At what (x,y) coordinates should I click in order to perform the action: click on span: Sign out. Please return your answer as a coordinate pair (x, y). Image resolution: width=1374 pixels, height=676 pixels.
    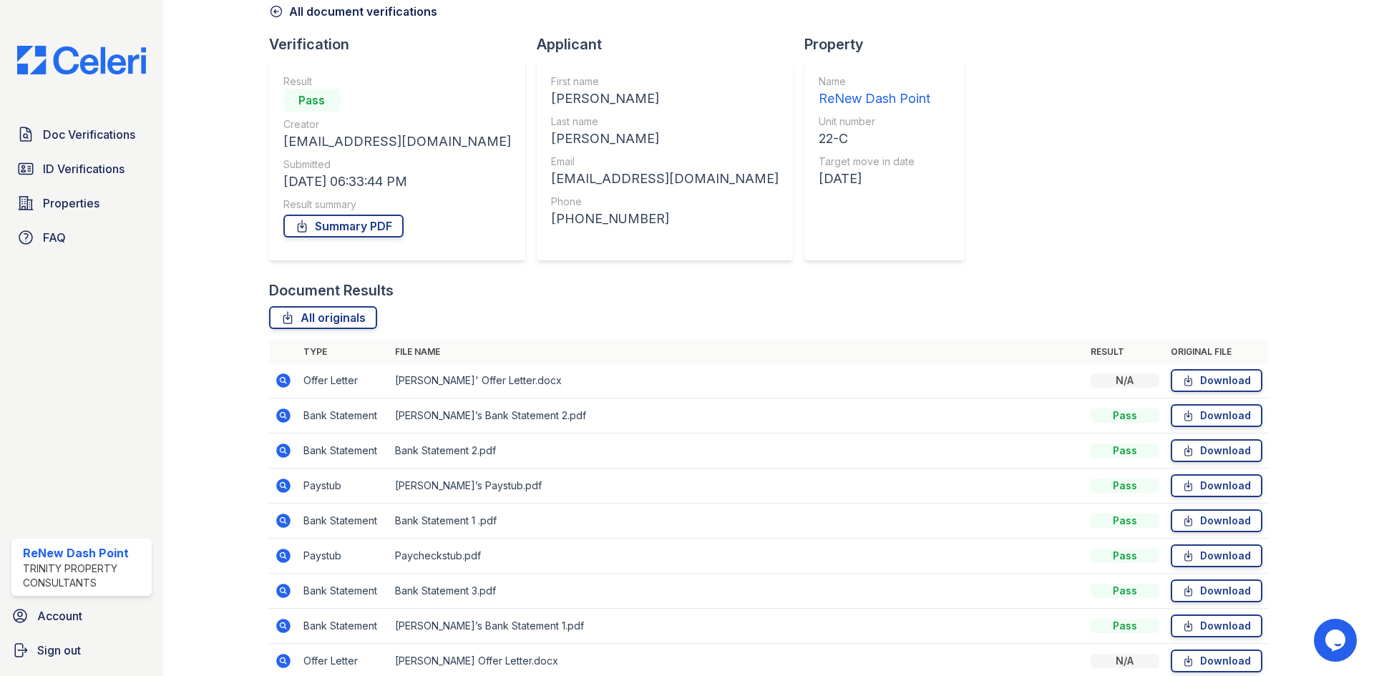
    Looking at the image, I should click on (59, 650).